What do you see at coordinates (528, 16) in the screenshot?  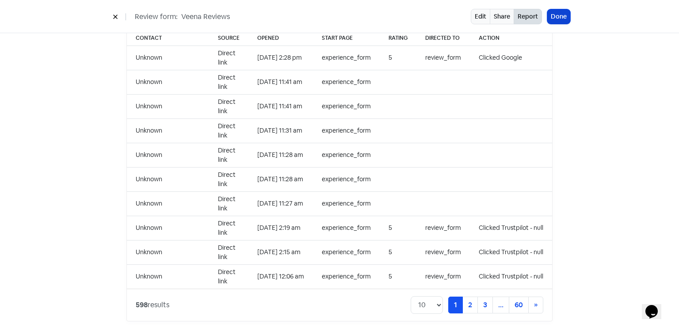 I see `button: Report` at bounding box center [528, 16].